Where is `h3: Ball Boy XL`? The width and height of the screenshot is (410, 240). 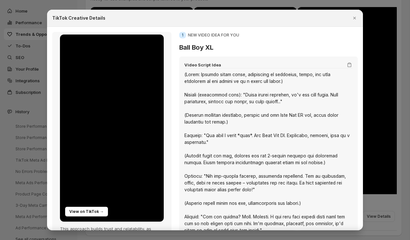
h3: Ball Boy XL is located at coordinates (269, 47).